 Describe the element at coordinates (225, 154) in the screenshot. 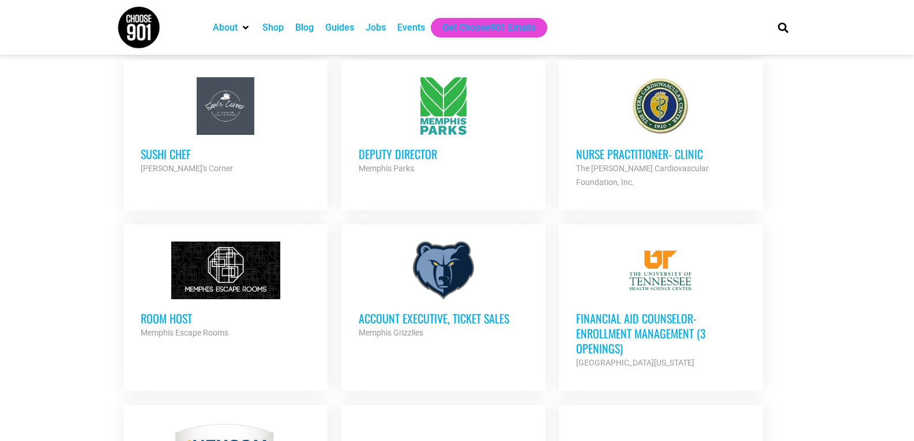

I see `h3: Sushi Chef` at that location.